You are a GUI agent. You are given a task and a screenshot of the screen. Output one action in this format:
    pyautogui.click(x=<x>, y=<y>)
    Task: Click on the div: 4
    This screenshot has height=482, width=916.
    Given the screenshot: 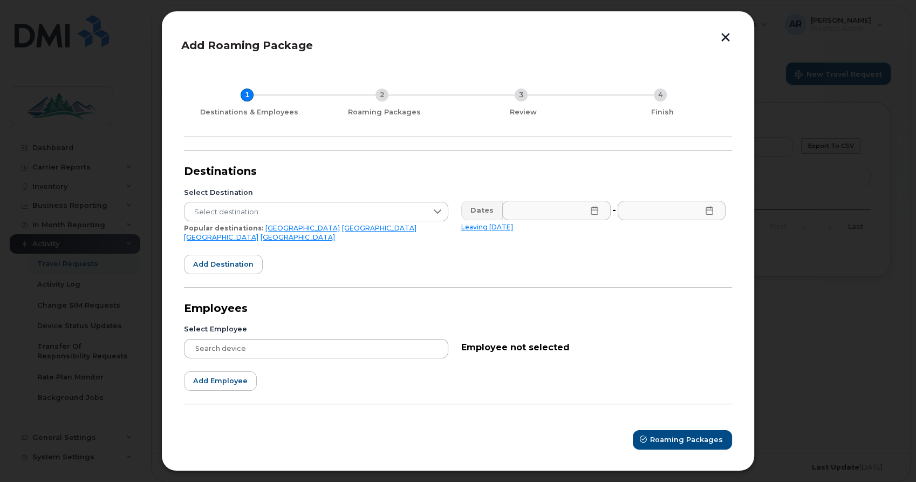 What is the action you would take?
    pyautogui.click(x=660, y=95)
    